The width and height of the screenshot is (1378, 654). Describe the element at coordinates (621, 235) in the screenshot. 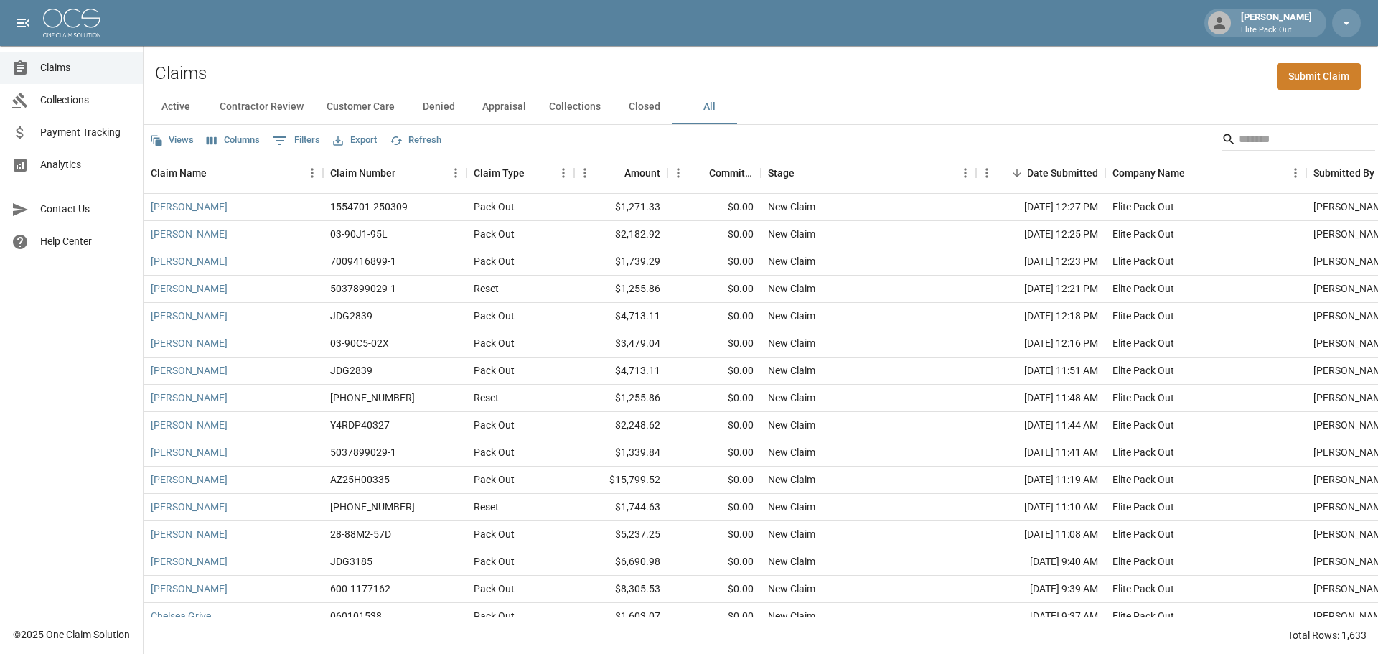

I see `div: $2,182.92` at that location.